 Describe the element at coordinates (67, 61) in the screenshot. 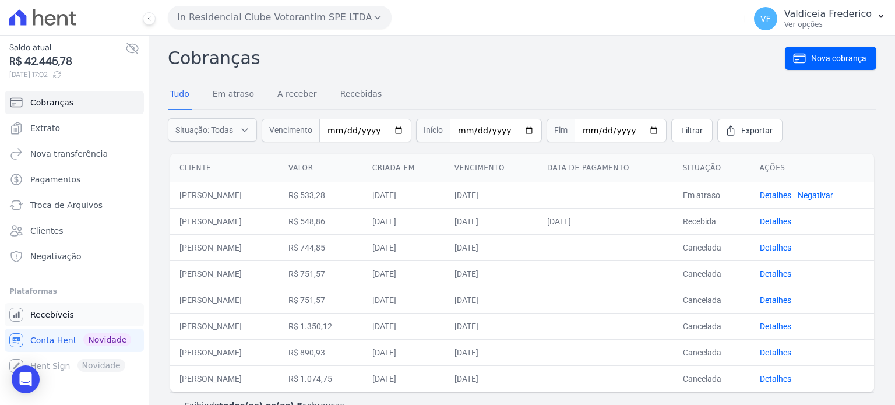

I see `span: R$ 42.445,78` at that location.